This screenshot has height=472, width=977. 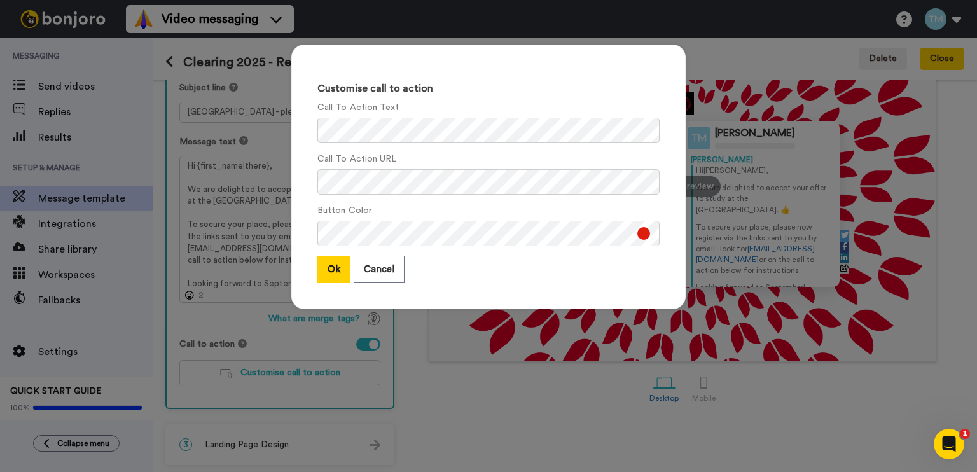 I want to click on label: Call To Action URL, so click(x=357, y=159).